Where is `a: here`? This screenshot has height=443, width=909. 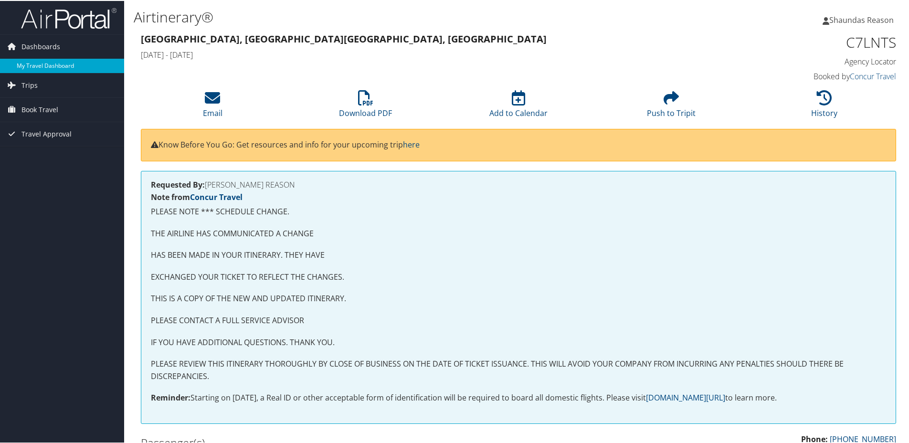
a: here is located at coordinates (411, 144).